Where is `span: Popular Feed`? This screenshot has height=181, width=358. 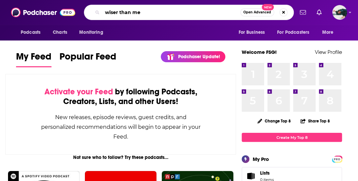 span: Popular Feed is located at coordinates (88, 59).